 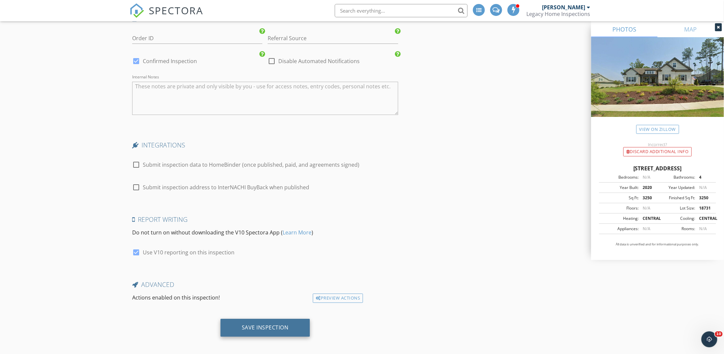 I want to click on div: Finished Sq Ft:, so click(x=676, y=198).